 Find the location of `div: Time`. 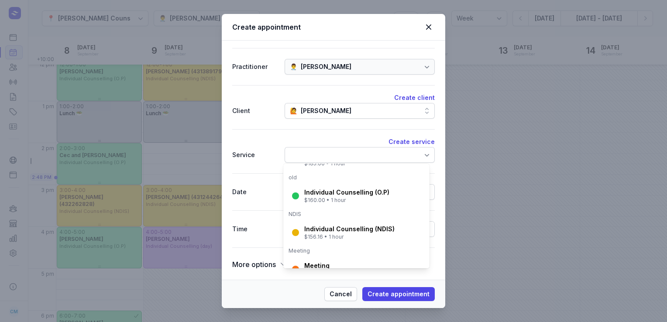

div: Time is located at coordinates (255, 229).